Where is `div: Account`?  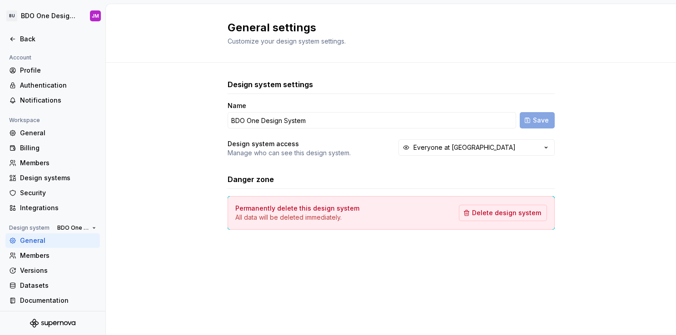
div: Account is located at coordinates (20, 58).